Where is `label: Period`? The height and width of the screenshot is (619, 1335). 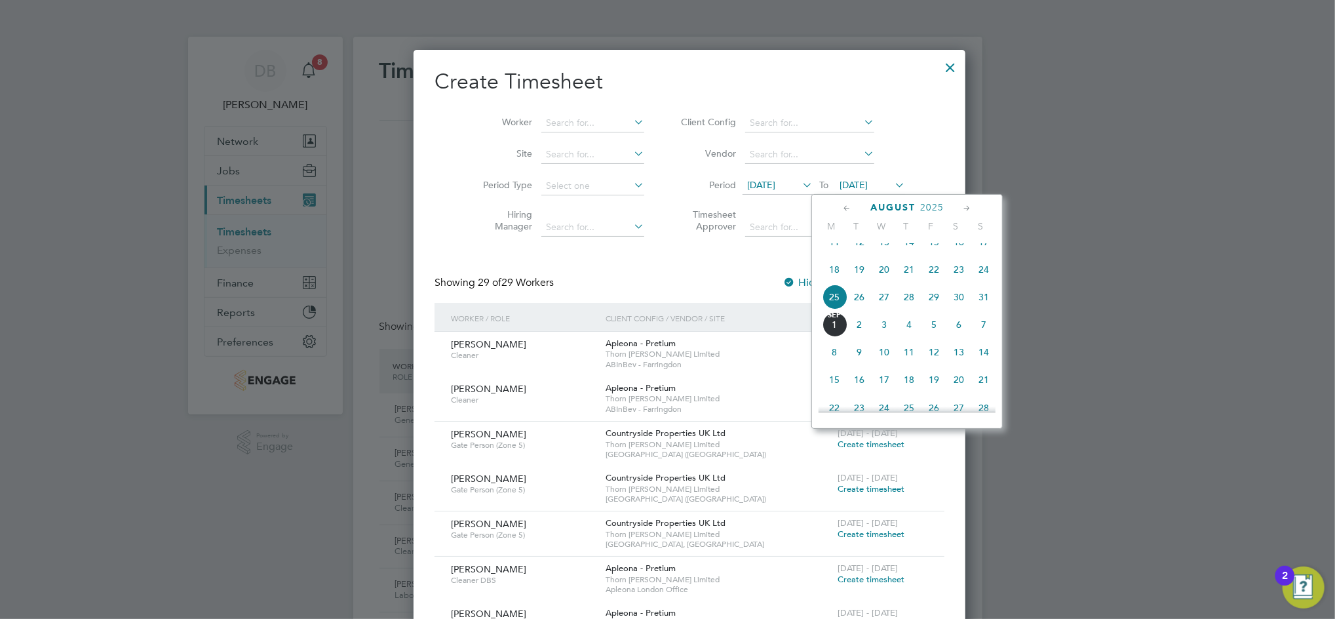
label: Period is located at coordinates (707, 185).